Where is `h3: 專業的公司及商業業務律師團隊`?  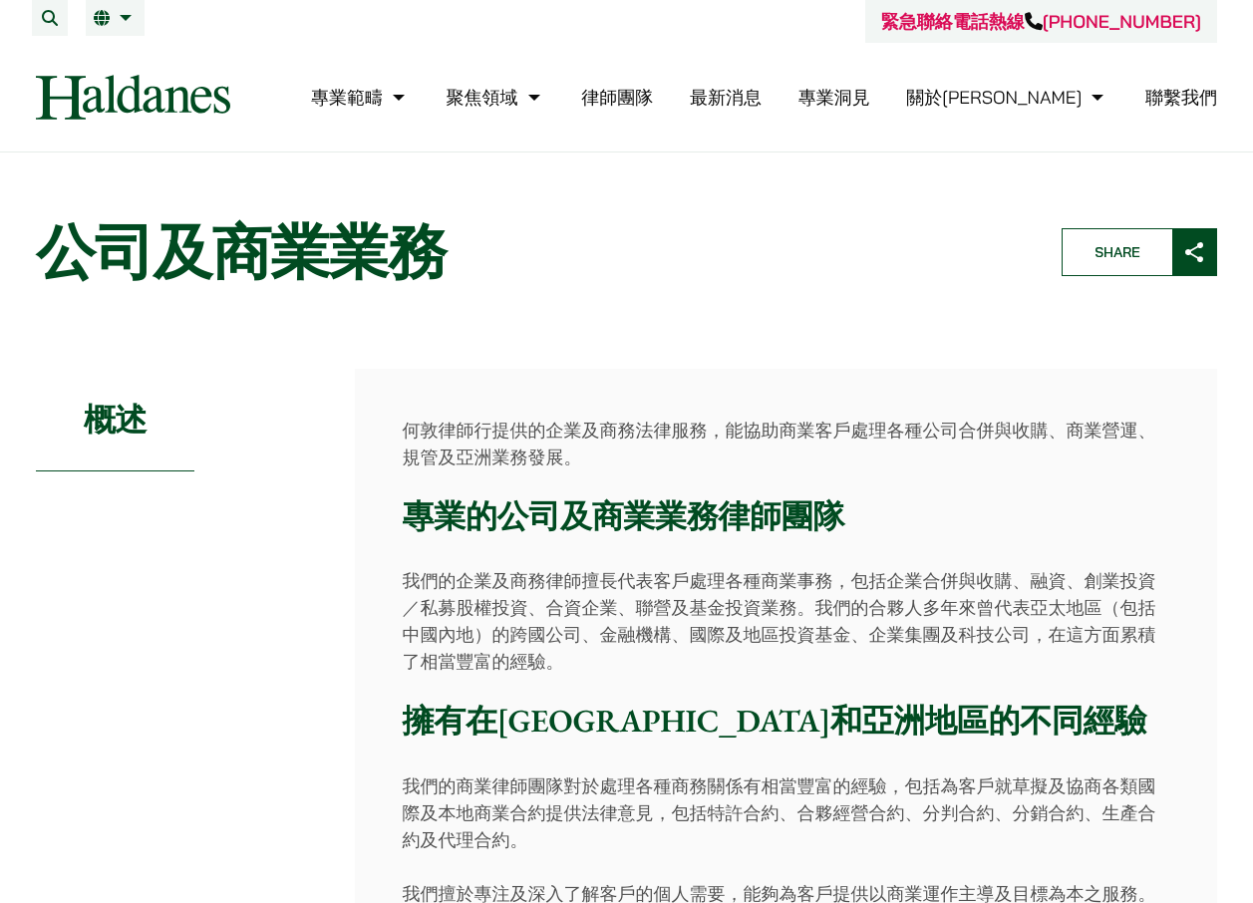 h3: 專業的公司及商業業務律師團隊 is located at coordinates (785, 516).